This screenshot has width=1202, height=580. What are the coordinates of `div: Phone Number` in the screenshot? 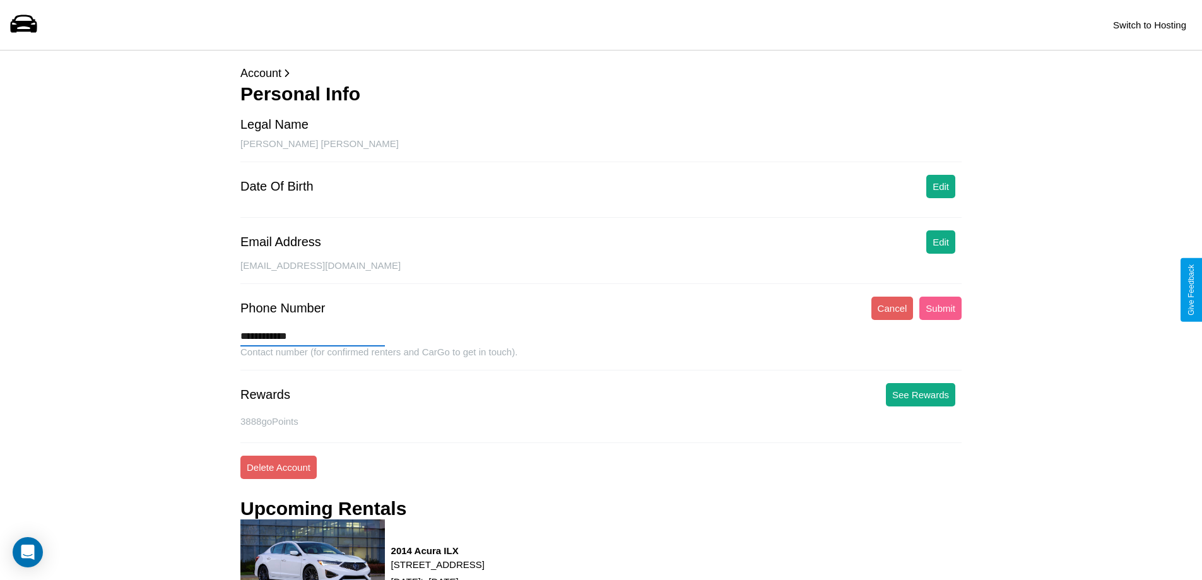 It's located at (283, 308).